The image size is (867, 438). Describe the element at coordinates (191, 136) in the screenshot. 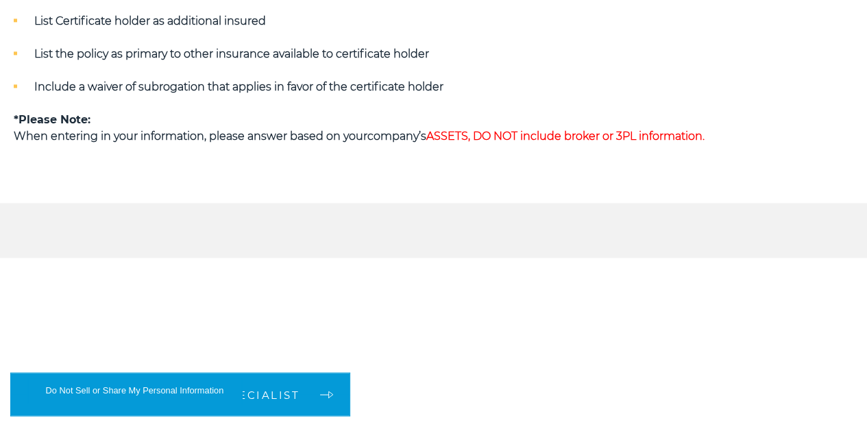

I see `strong: When entering in your information, please answer based on your` at that location.